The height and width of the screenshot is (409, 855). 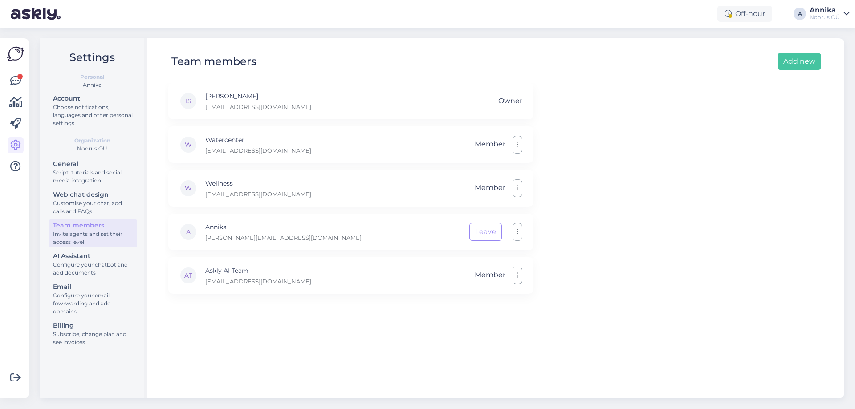 What do you see at coordinates (283, 227) in the screenshot?
I see `p: Annika` at bounding box center [283, 227].